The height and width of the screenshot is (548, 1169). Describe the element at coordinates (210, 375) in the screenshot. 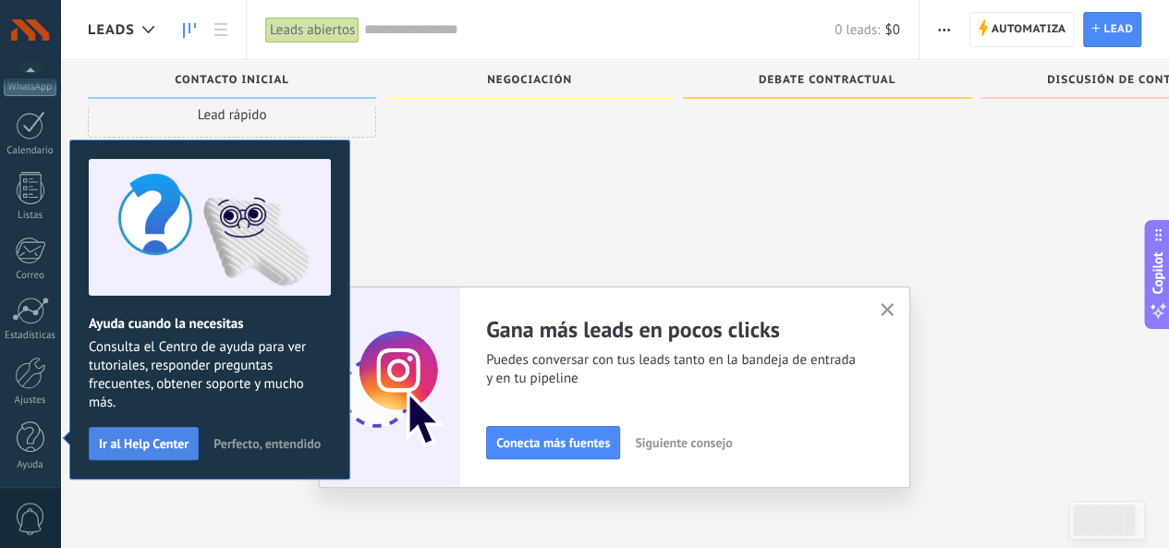

I see `span: Consulta el Centro de ayuda para ver tutoriales, responder preguntas frecuentes, obtener soporte ...` at that location.